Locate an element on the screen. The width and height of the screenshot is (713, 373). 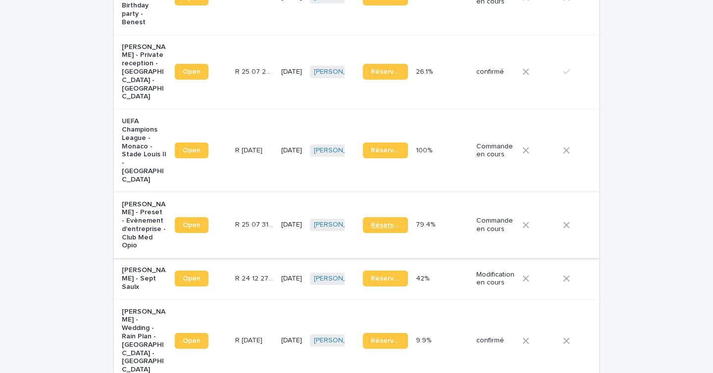
p: R 25 09 1800 is located at coordinates (249, 149).